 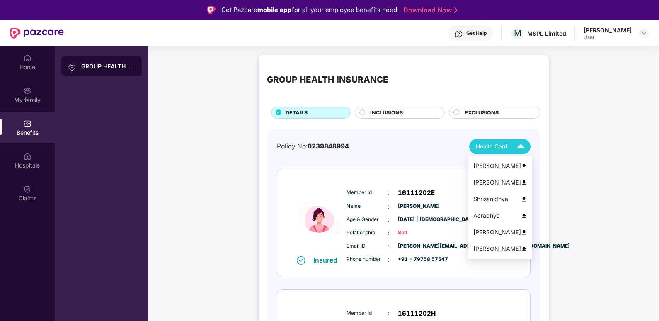 I want to click on strong: mobile app, so click(x=274, y=10).